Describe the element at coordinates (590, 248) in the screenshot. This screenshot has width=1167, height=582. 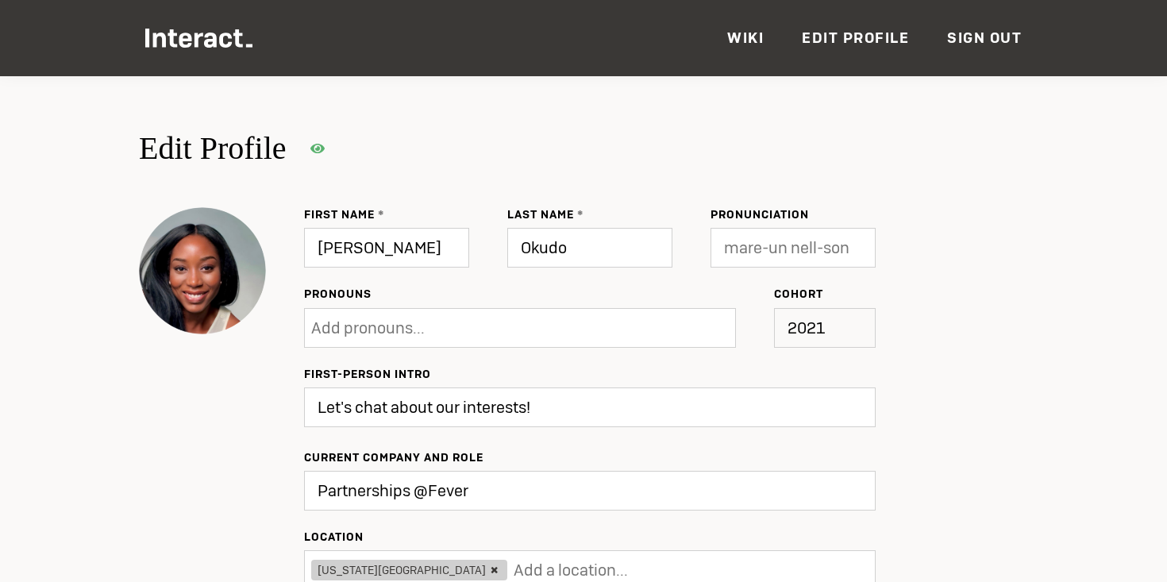
I see `input: Nelson` at that location.